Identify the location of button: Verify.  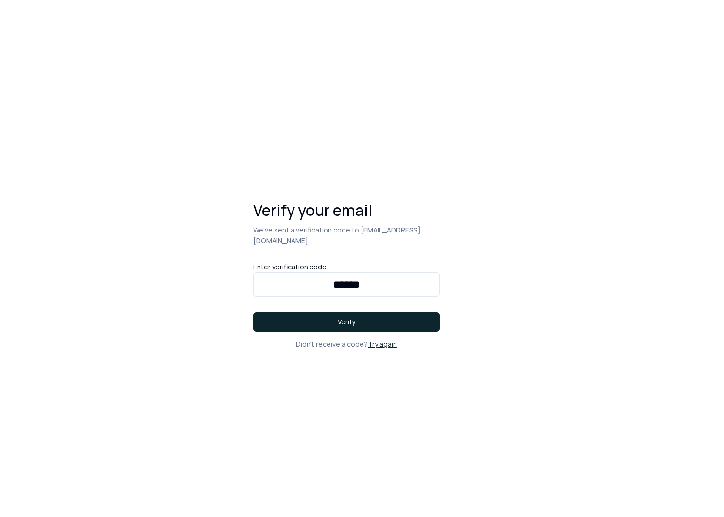
(346, 322).